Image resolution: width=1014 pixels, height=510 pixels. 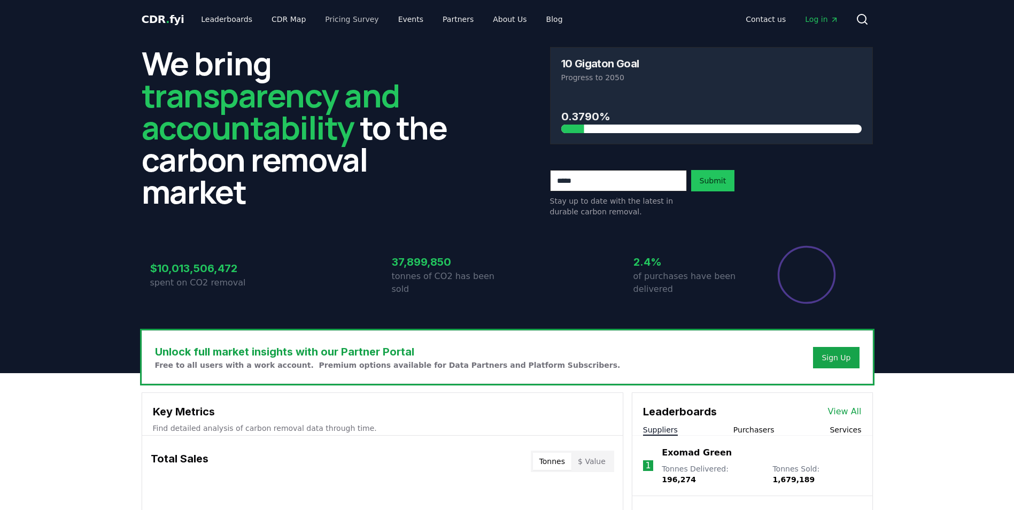 What do you see at coordinates (711, 474) in the screenshot?
I see `p: Tonnes Delivered :` at bounding box center [711, 474].